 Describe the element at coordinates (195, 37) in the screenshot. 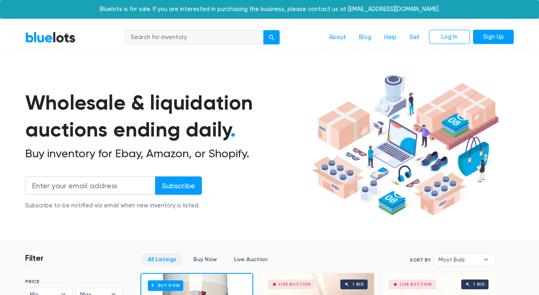

I see `input: Search for inventory` at that location.